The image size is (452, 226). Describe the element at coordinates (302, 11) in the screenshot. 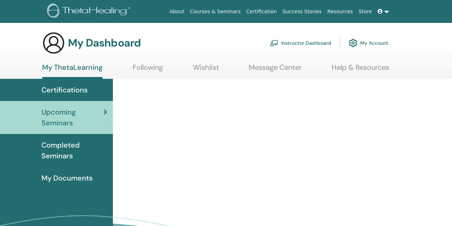

I see `a: Success Stories` at that location.